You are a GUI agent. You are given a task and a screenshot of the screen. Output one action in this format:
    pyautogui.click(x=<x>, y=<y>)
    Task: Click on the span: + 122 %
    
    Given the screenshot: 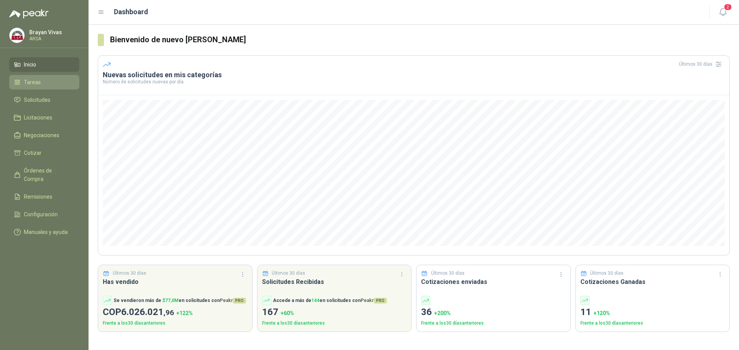 What is the action you would take?
    pyautogui.click(x=184, y=314)
    